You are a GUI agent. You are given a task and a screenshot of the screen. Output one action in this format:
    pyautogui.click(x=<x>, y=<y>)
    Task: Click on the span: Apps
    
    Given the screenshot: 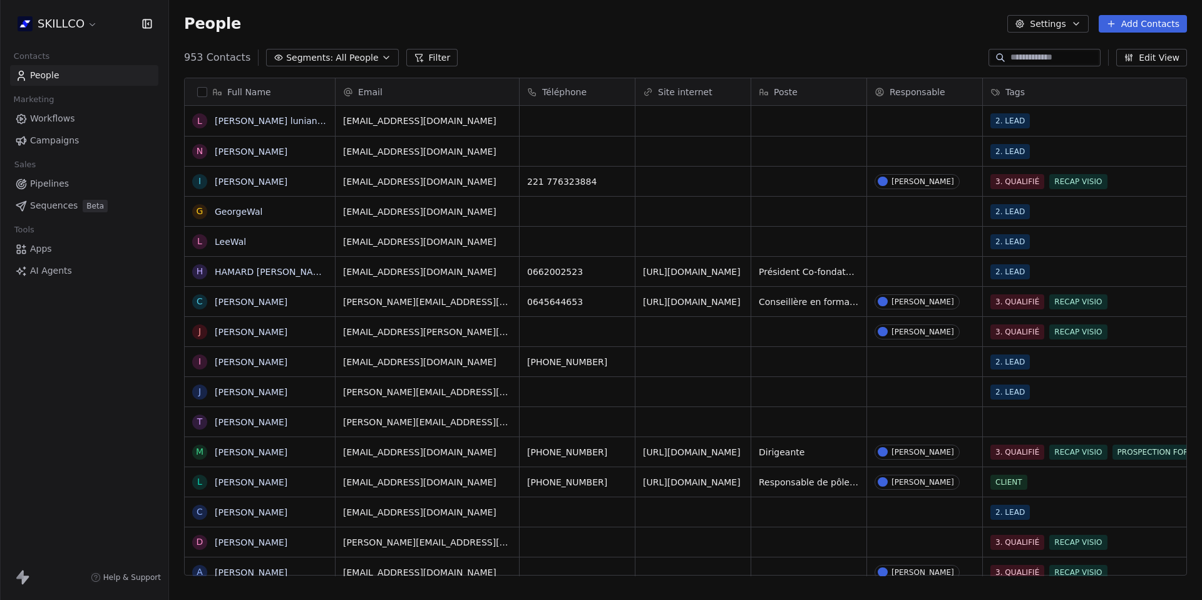 What is the action you would take?
    pyautogui.click(x=41, y=248)
    